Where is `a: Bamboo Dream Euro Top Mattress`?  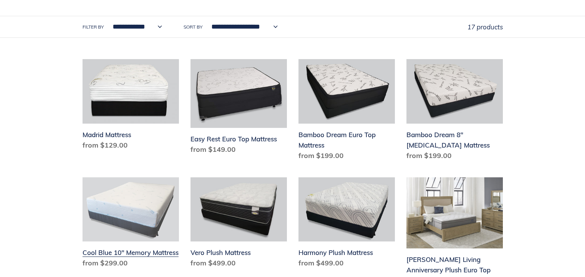 a: Bamboo Dream Euro Top Mattress is located at coordinates (347, 111).